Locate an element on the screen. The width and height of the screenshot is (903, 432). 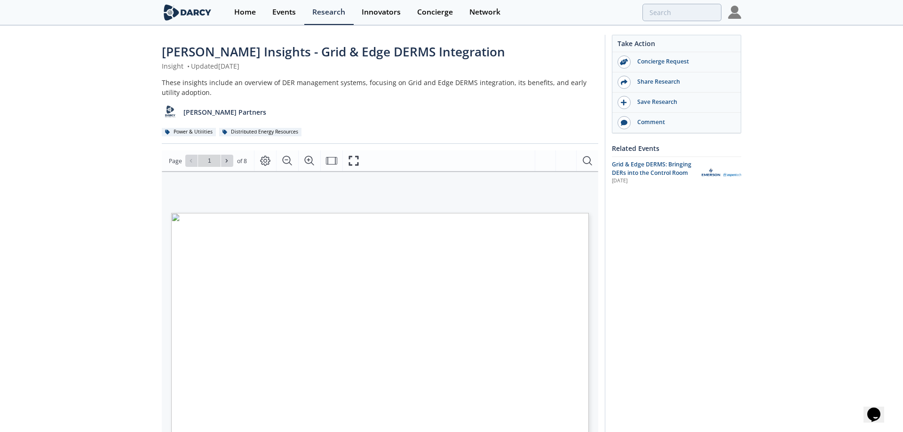
div: Innovators is located at coordinates (381, 12).